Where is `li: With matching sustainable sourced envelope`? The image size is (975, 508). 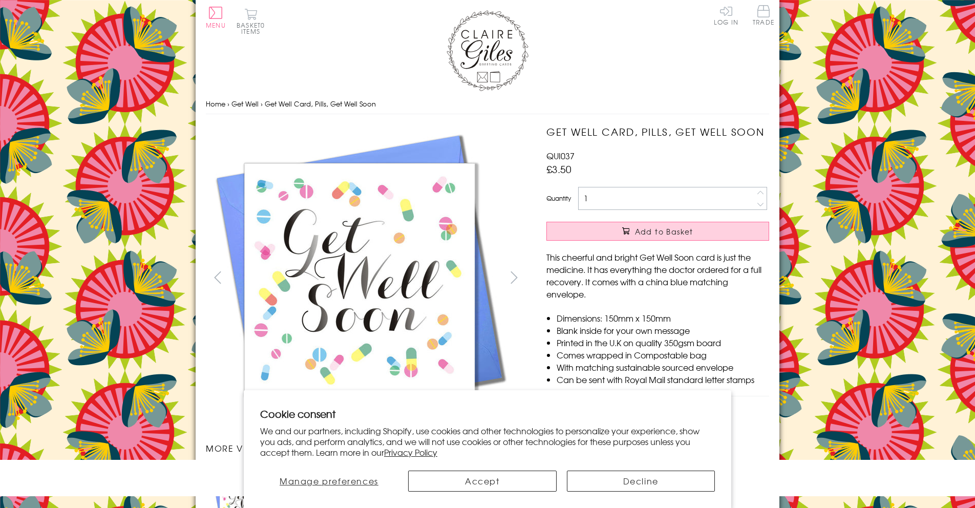
li: With matching sustainable sourced envelope is located at coordinates (662, 367).